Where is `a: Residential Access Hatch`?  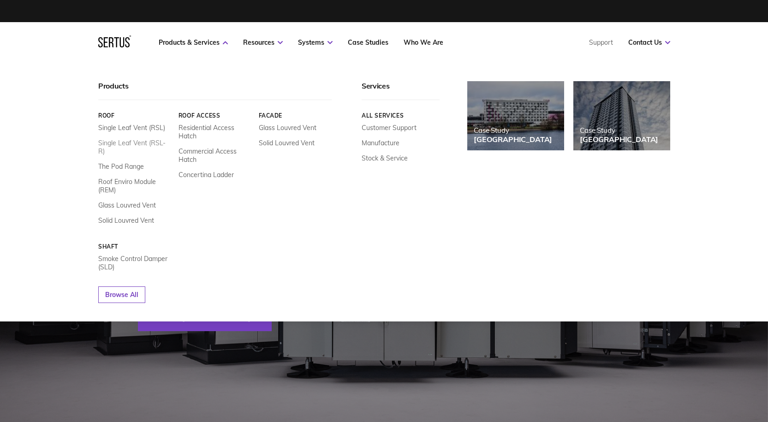
a: Residential Access Hatch is located at coordinates (214, 132).